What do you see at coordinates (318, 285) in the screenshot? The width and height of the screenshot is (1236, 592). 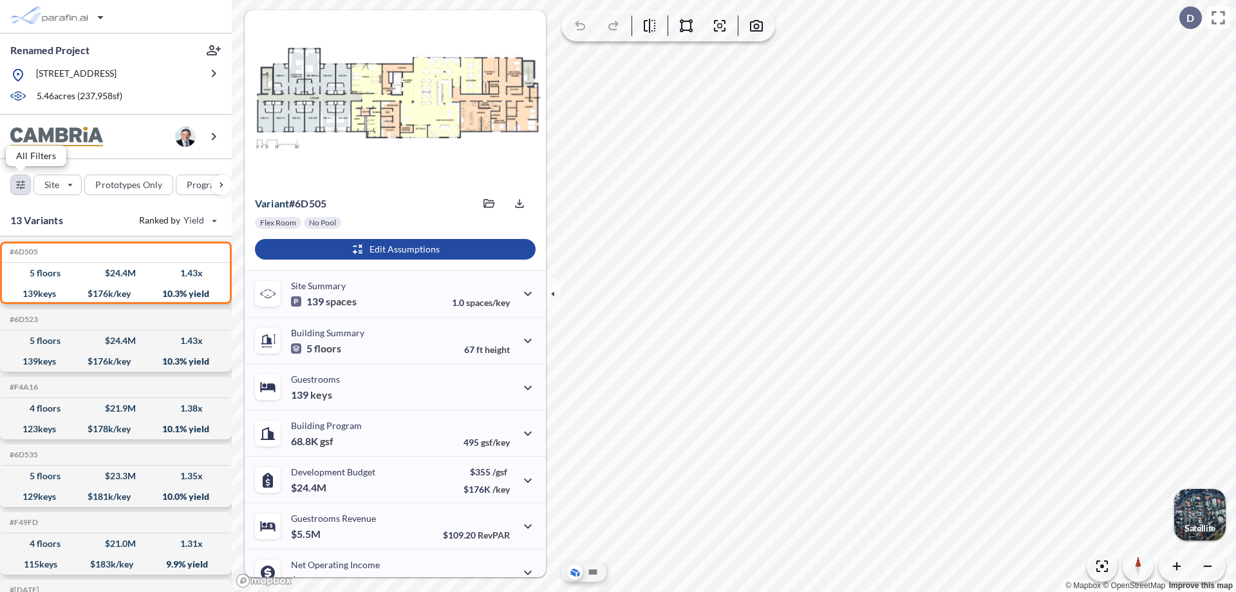 I see `p: Site Summary` at bounding box center [318, 285].